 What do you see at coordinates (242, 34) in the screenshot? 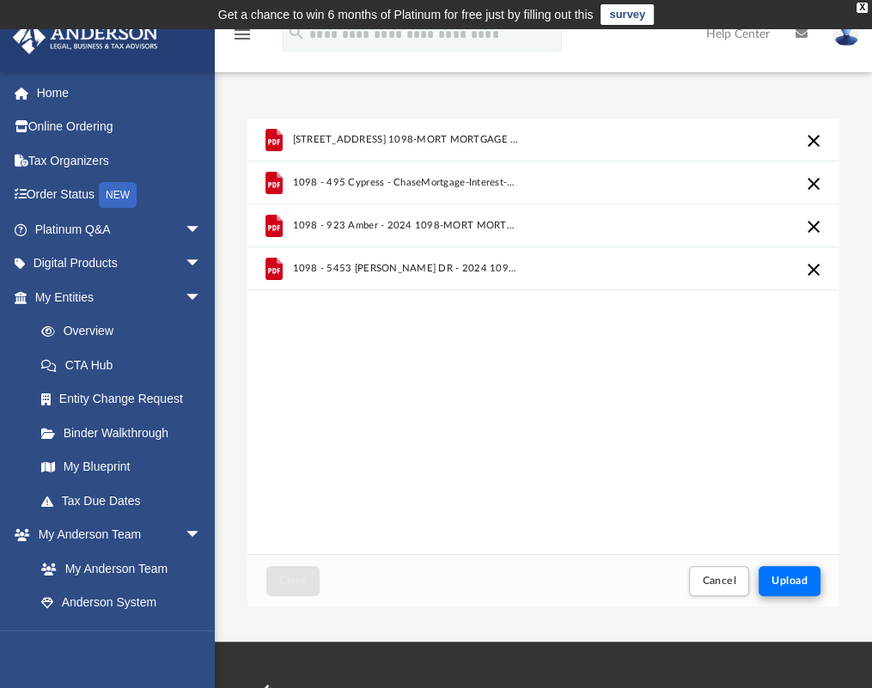
I see `i: menu` at bounding box center [242, 34].